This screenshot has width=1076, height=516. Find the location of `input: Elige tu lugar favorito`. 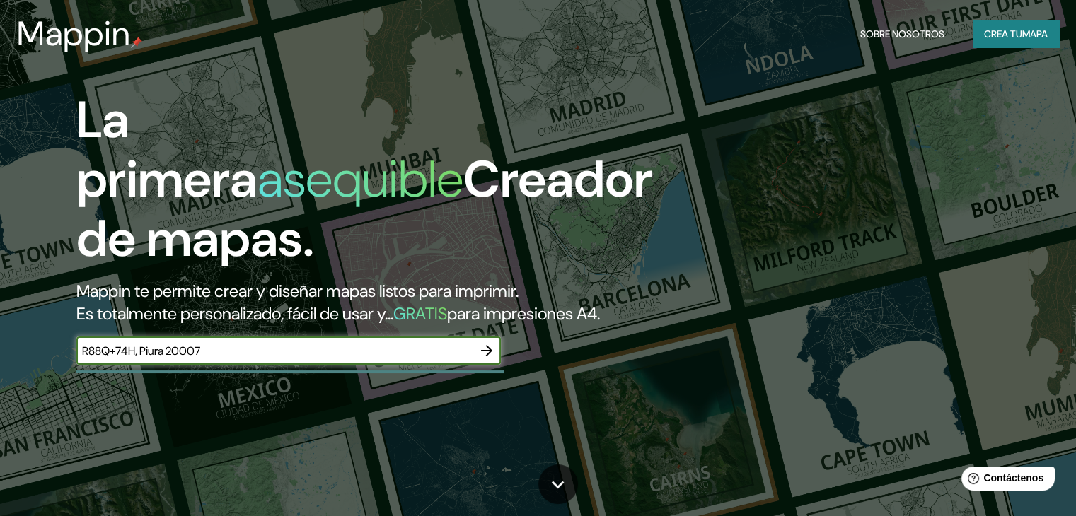

input: Elige tu lugar favorito is located at coordinates (274, 351).